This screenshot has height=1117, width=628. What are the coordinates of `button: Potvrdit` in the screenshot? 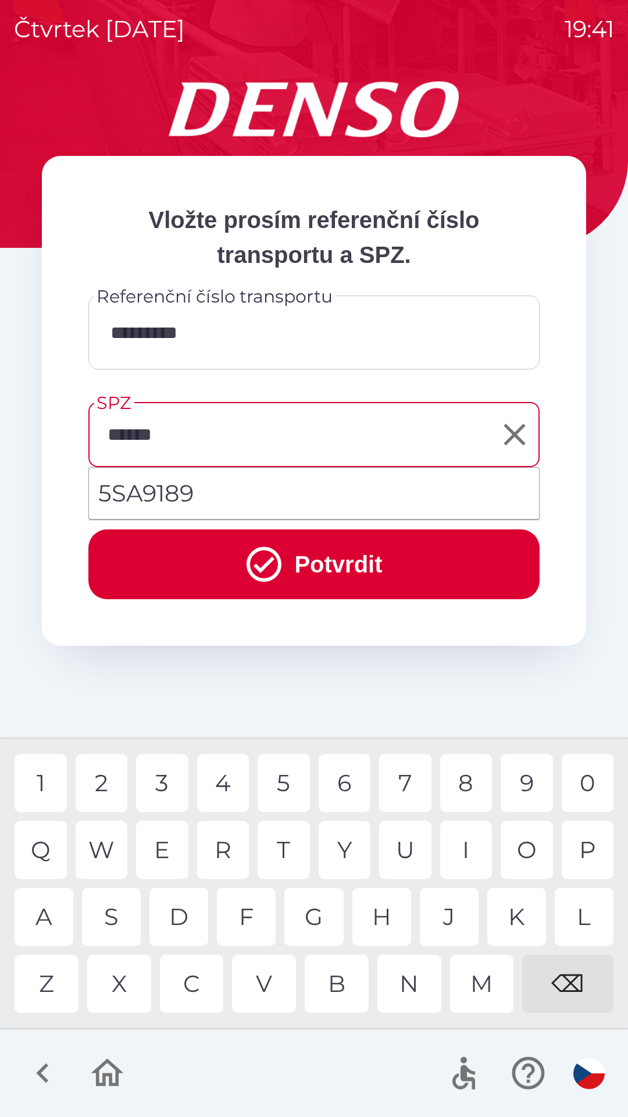 It's located at (314, 564).